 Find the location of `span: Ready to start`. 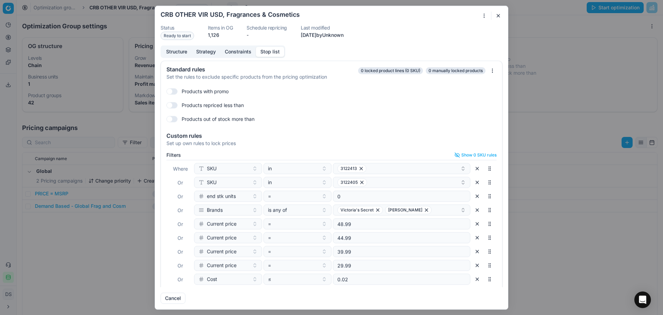

span: Ready to start is located at coordinates (177, 36).